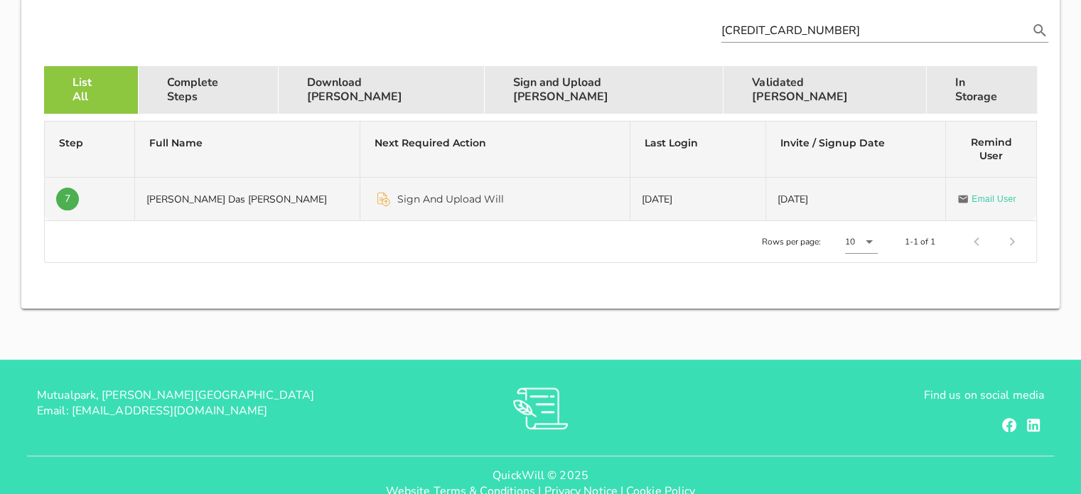 The image size is (1081, 494). Describe the element at coordinates (992, 149) in the screenshot. I see `span: Remind User` at that location.